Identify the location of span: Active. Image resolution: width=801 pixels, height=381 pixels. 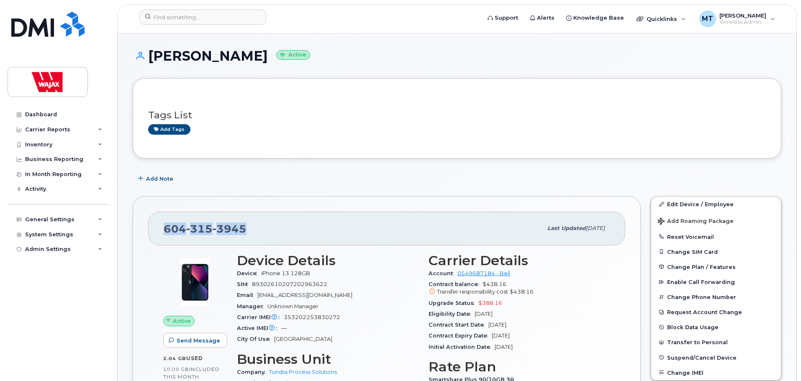
(182, 321).